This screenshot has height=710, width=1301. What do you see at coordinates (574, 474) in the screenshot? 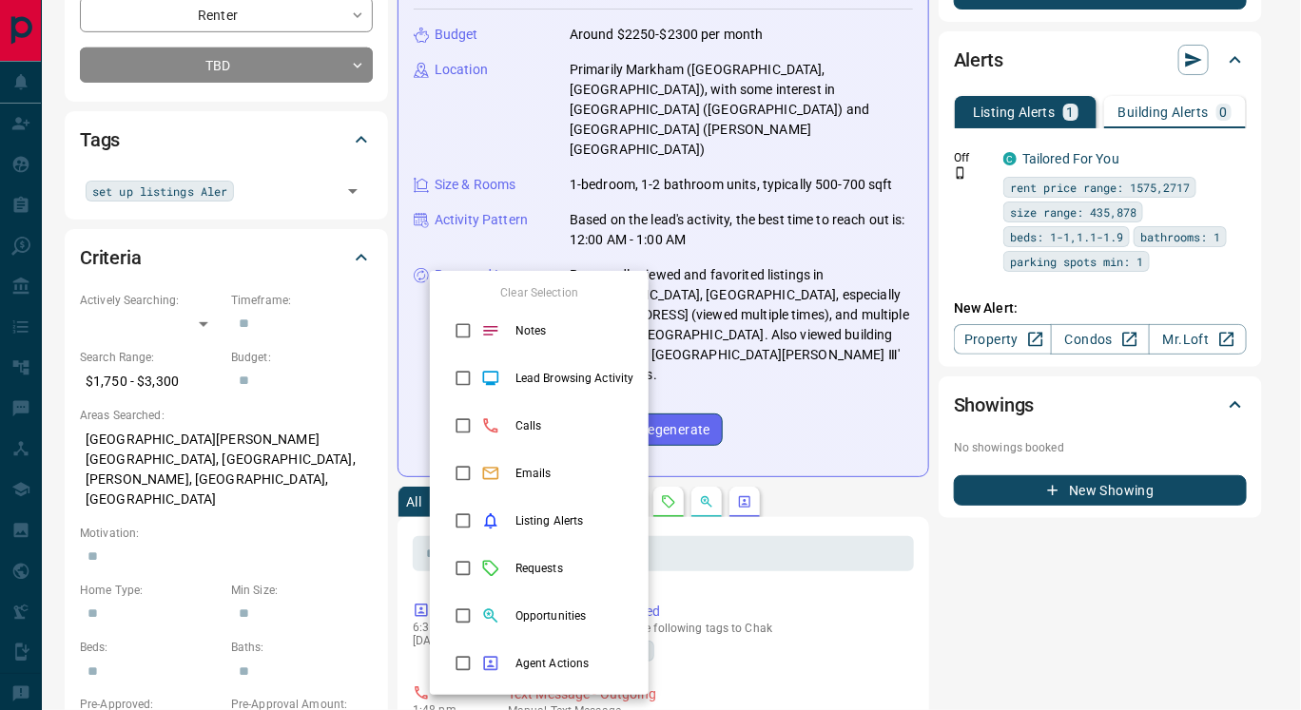
I see `span: Emails` at bounding box center [574, 474].